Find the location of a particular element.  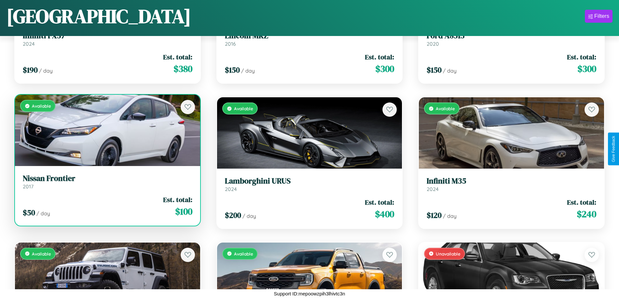

span: 2017 is located at coordinates (28, 187).